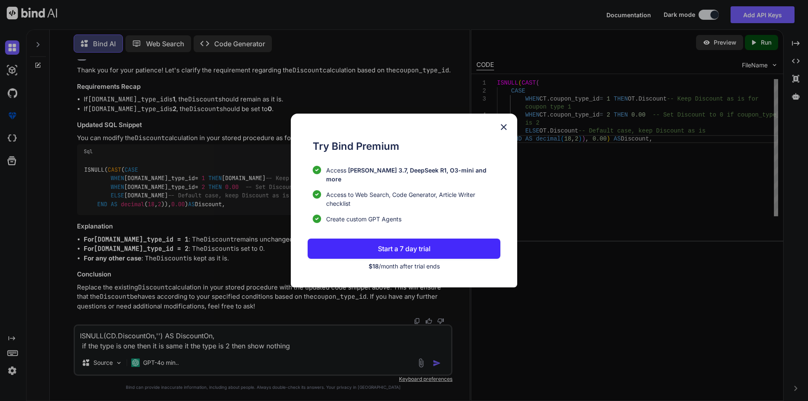 Image resolution: width=808 pixels, height=401 pixels. What do you see at coordinates (364, 219) in the screenshot?
I see `span: Create custom GPT Agents` at bounding box center [364, 219].